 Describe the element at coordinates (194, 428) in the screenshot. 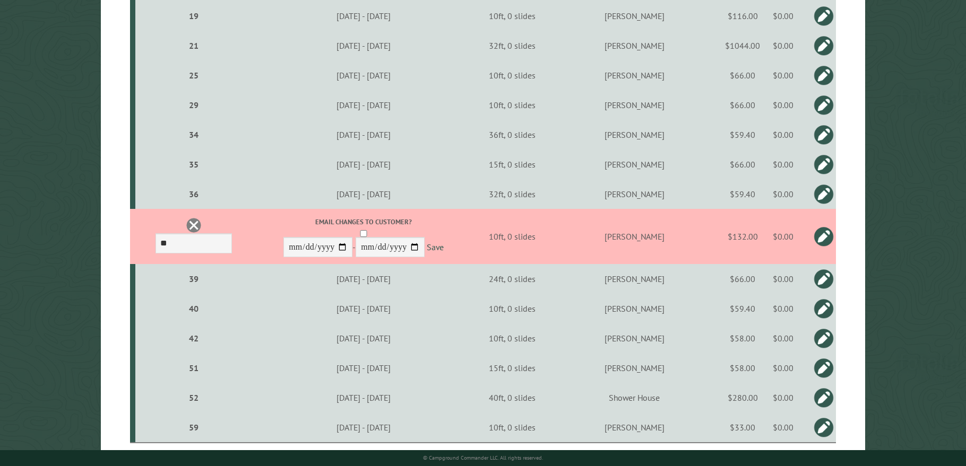

I see `div: 59` at that location.